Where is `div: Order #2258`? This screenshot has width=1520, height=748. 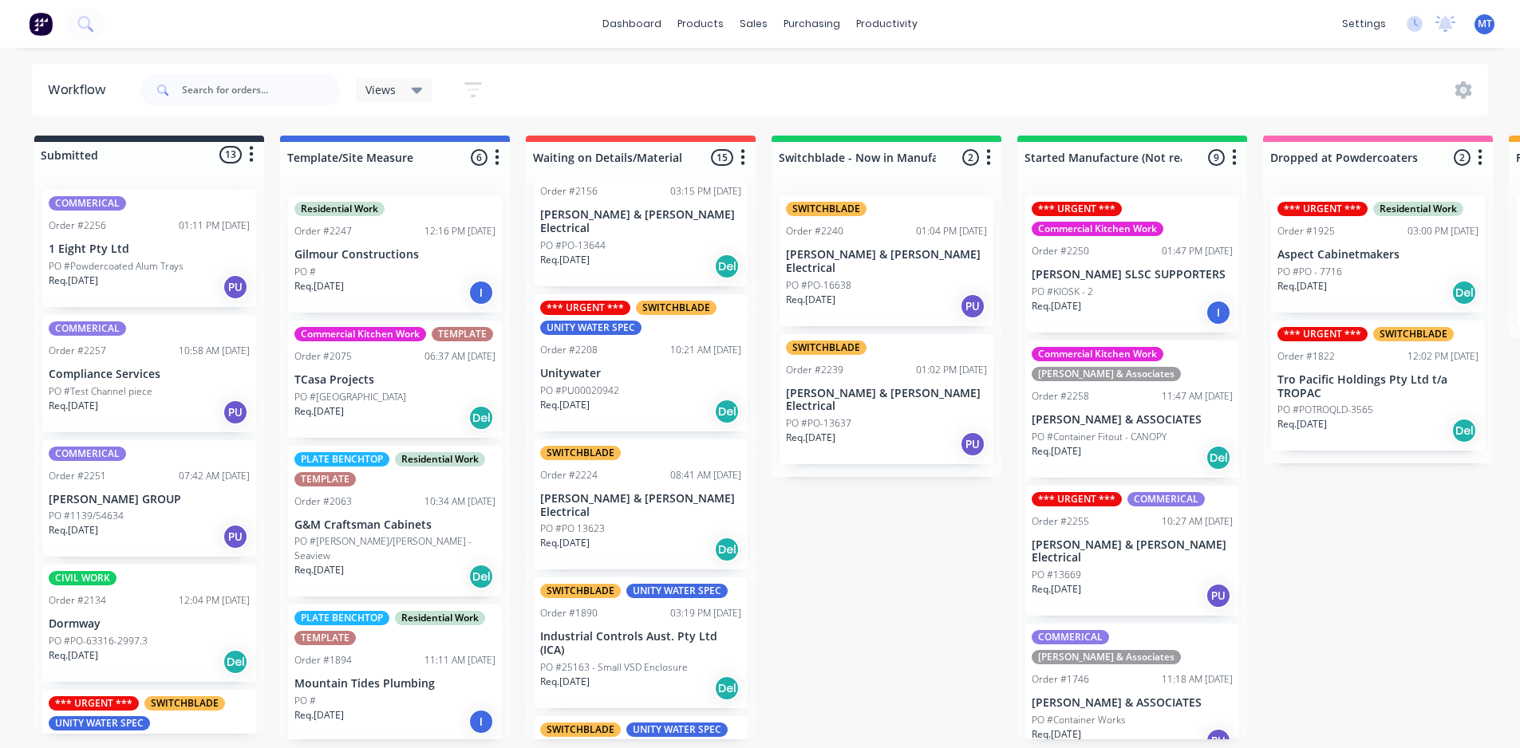
div: Order #2258 is located at coordinates (1060, 397).